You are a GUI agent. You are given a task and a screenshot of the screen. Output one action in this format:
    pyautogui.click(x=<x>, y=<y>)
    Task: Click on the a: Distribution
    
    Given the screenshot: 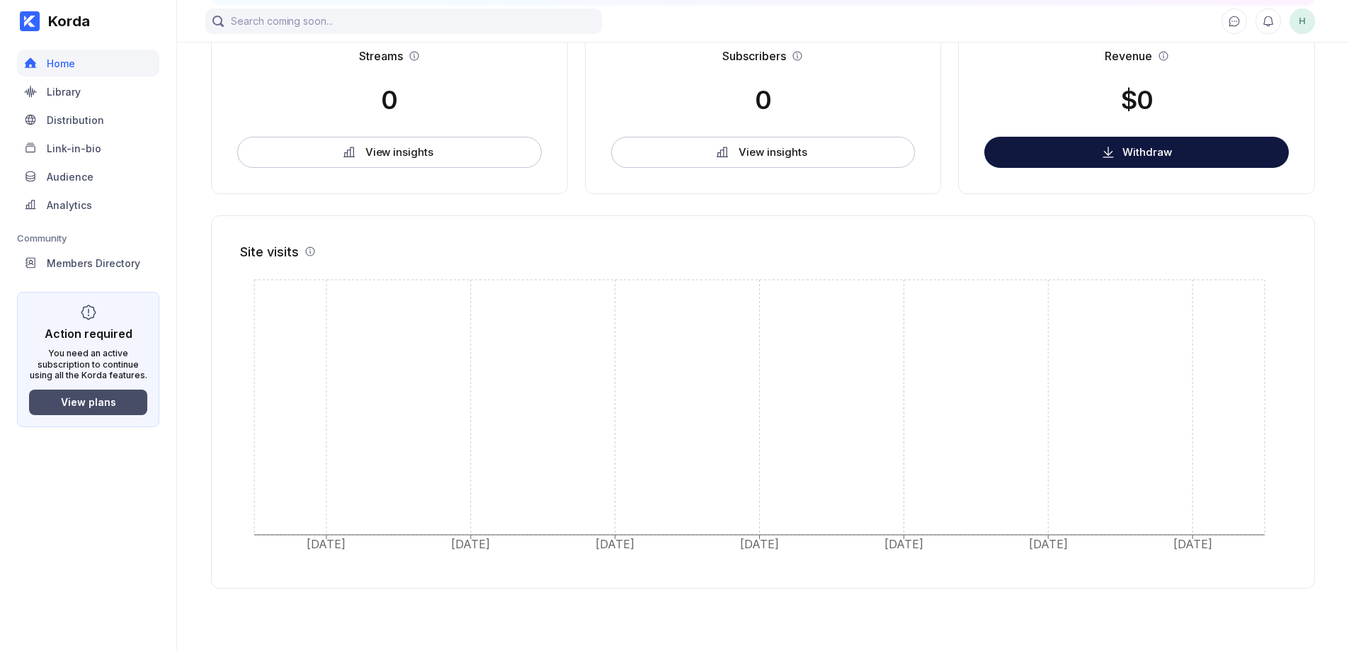 What is the action you would take?
    pyautogui.click(x=88, y=120)
    